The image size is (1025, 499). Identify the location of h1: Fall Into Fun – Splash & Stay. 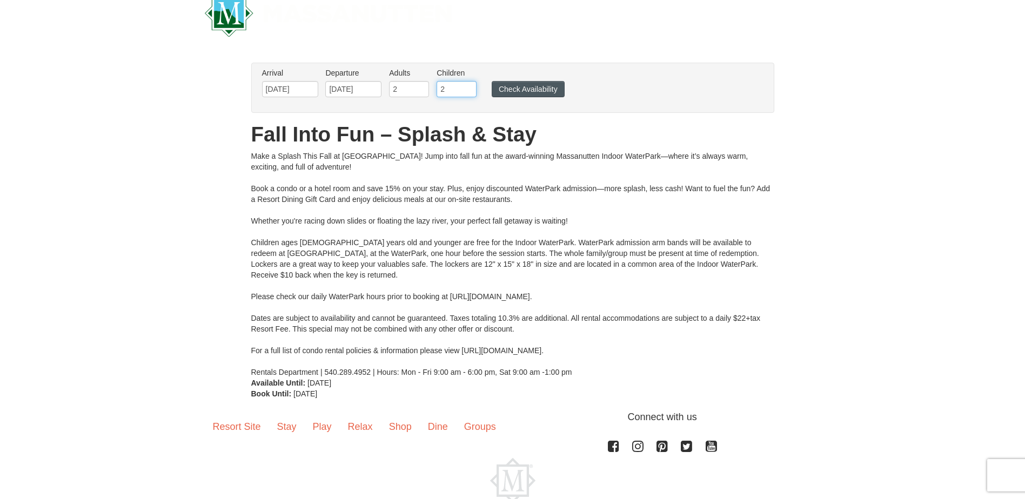
(513, 135).